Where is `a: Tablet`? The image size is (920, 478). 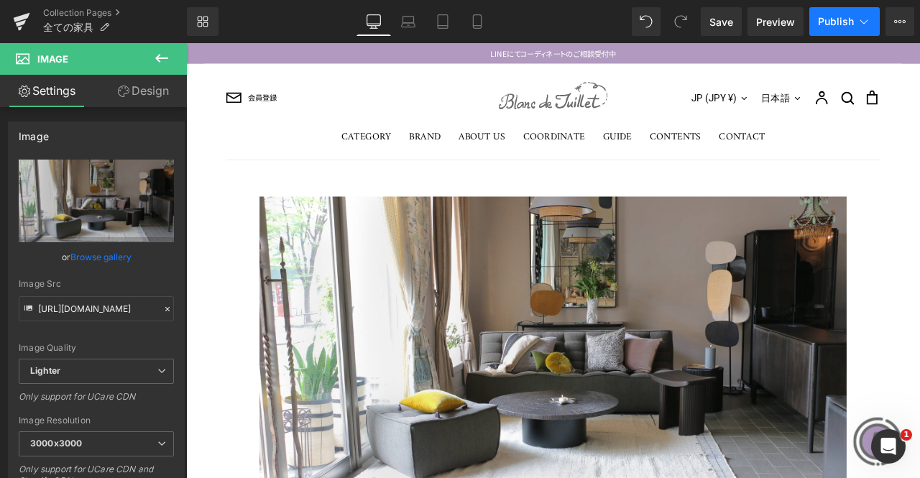
a: Tablet is located at coordinates (443, 22).